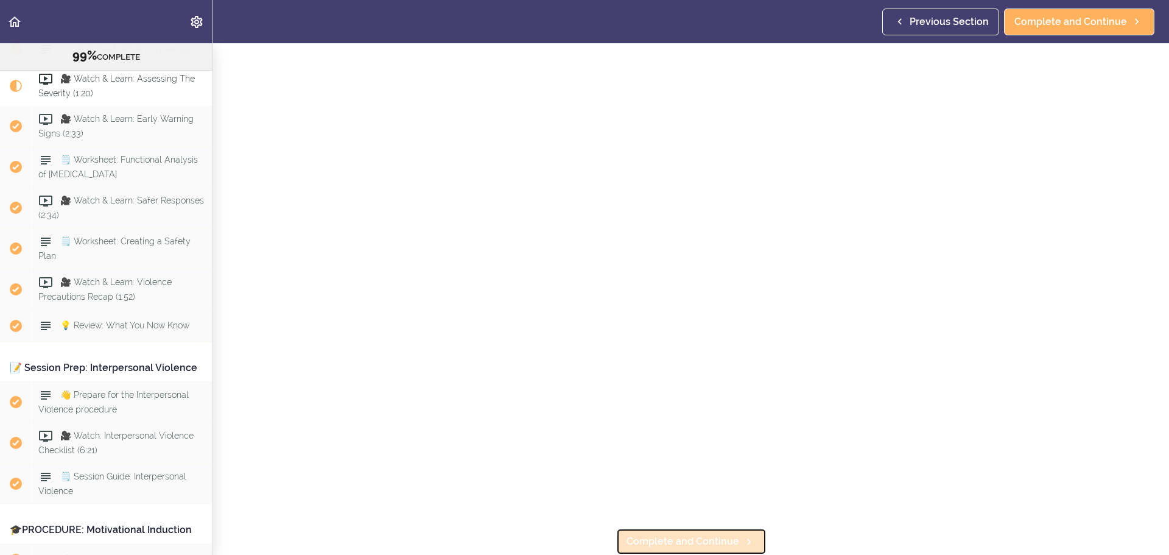 Image resolution: width=1169 pixels, height=555 pixels. What do you see at coordinates (941, 22) in the screenshot?
I see `a: Previous Section` at bounding box center [941, 22].